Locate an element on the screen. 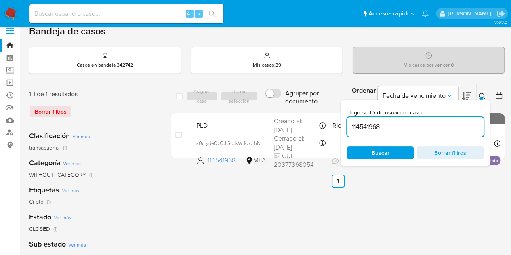 Image resolution: width=511 pixels, height=255 pixels. span: s is located at coordinates (199, 13).